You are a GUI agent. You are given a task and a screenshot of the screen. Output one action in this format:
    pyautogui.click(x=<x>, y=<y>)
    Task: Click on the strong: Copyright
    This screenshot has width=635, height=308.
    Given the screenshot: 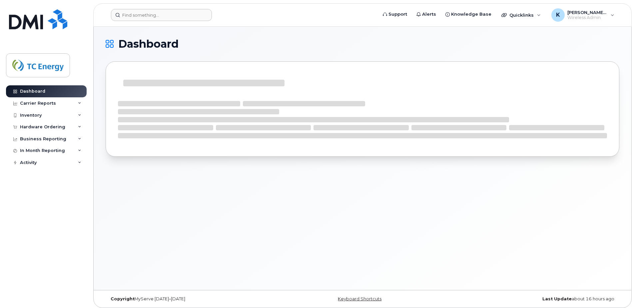 What is the action you would take?
    pyautogui.click(x=123, y=298)
    